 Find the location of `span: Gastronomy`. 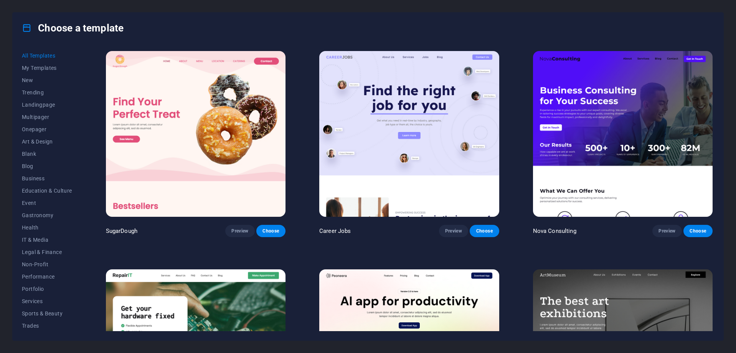

span: Gastronomy is located at coordinates (47, 215).